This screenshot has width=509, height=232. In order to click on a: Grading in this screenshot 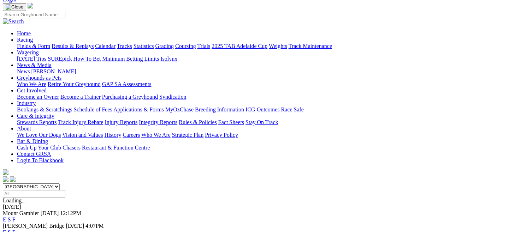, I will do `click(165, 46)`.